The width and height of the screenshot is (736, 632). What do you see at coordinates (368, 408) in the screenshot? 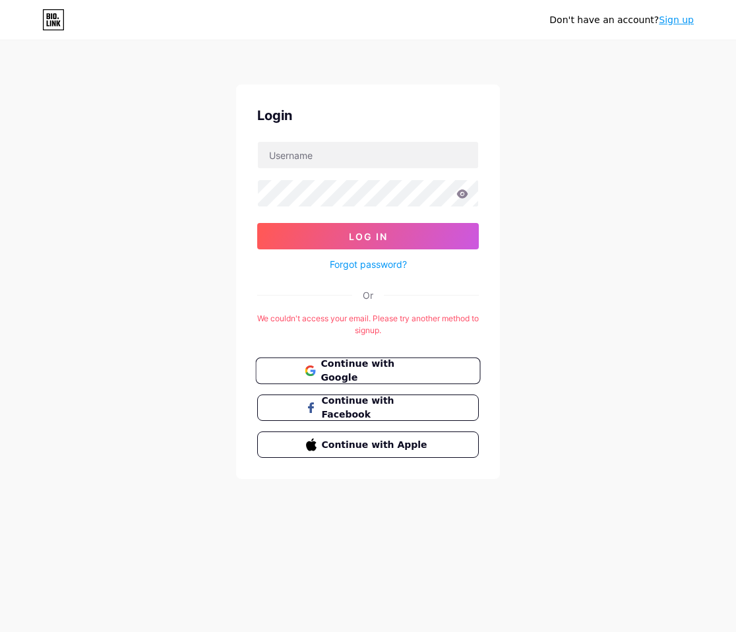
I see `a: Continue with Facebook` at bounding box center [368, 408].